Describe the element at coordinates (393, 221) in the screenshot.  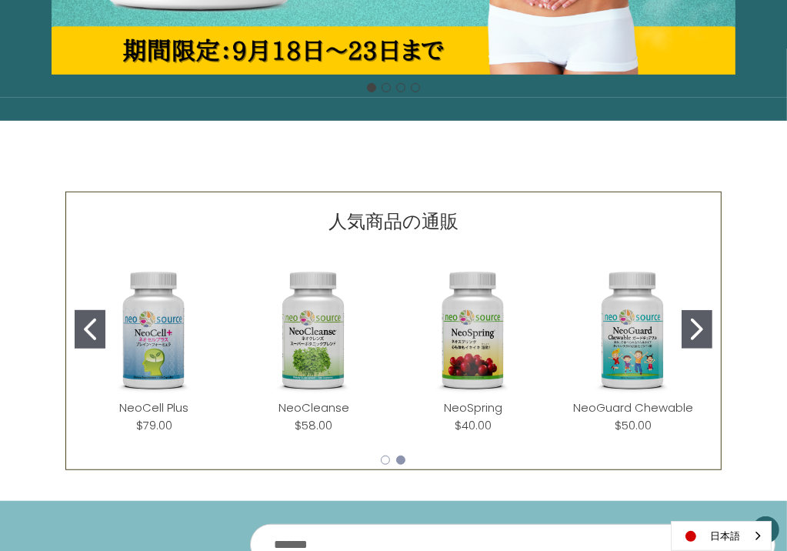
I see `p: 人気商品の通販` at that location.